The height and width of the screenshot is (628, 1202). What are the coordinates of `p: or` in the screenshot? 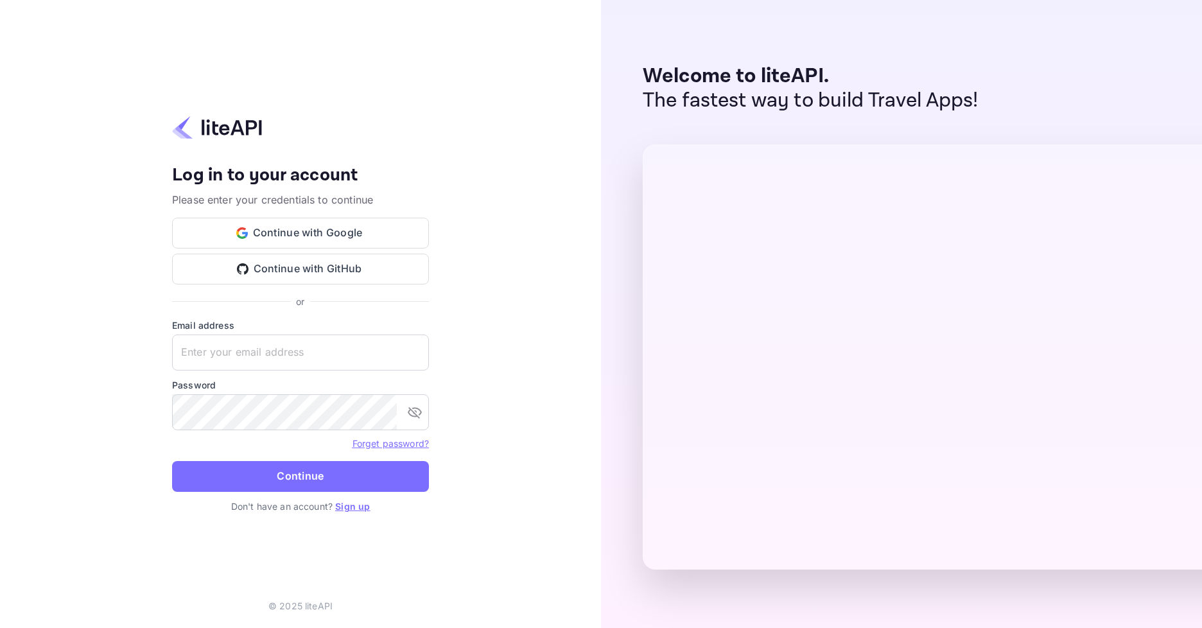 It's located at (300, 301).